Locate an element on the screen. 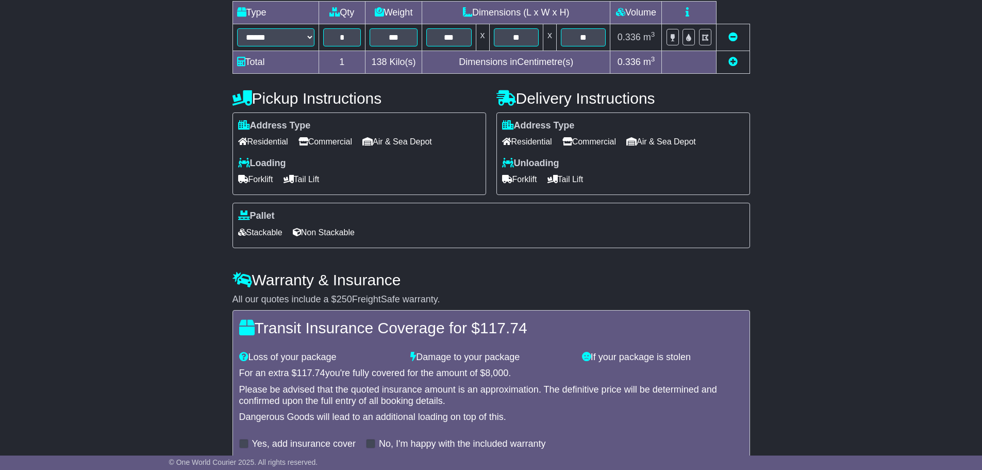 This screenshot has height=470, width=982. h4: Pickup Instructions is located at coordinates (359, 98).